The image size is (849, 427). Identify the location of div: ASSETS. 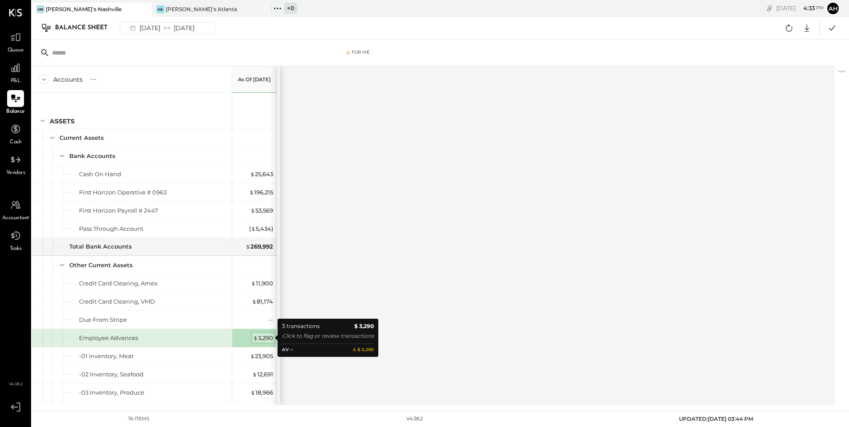
(62, 121).